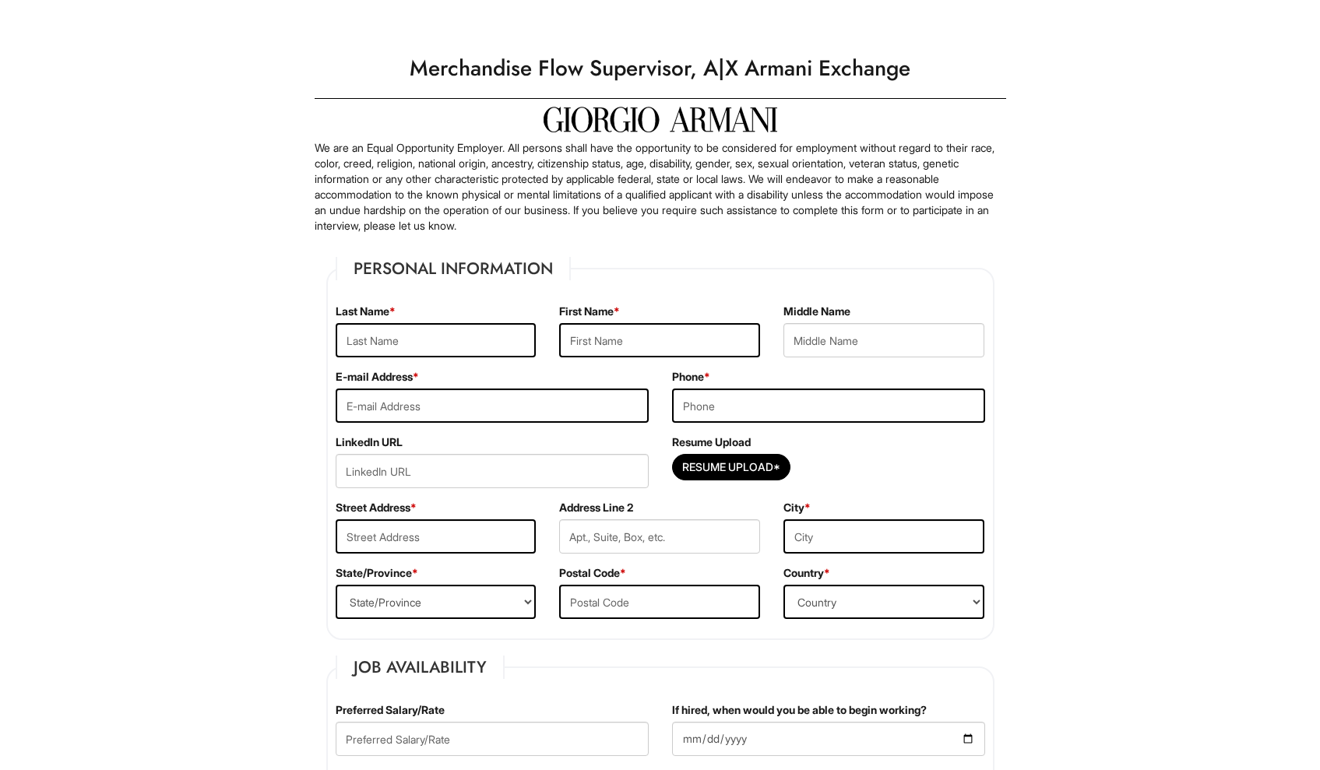 This screenshot has width=1320, height=770. What do you see at coordinates (829, 406) in the screenshot?
I see `input: Phone` at bounding box center [829, 406].